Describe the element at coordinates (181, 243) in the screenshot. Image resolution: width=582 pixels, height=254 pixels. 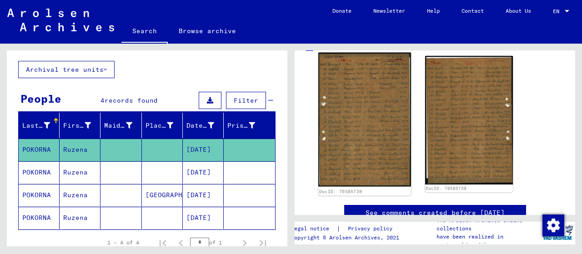
I see `button: Previous page` at that location.